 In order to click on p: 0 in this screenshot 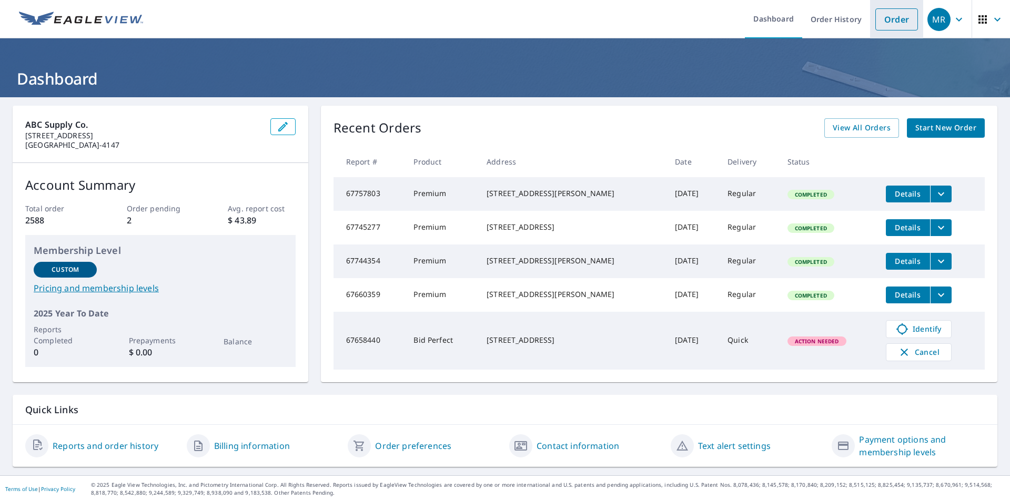, I will do `click(65, 353)`.